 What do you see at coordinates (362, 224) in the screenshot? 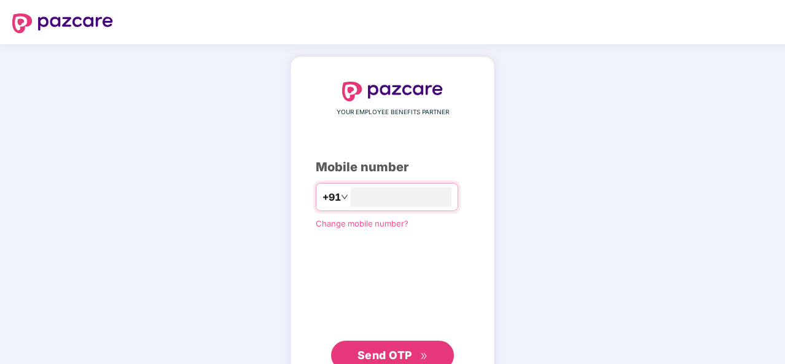
I see `a: Change mobile number?` at bounding box center [362, 224].